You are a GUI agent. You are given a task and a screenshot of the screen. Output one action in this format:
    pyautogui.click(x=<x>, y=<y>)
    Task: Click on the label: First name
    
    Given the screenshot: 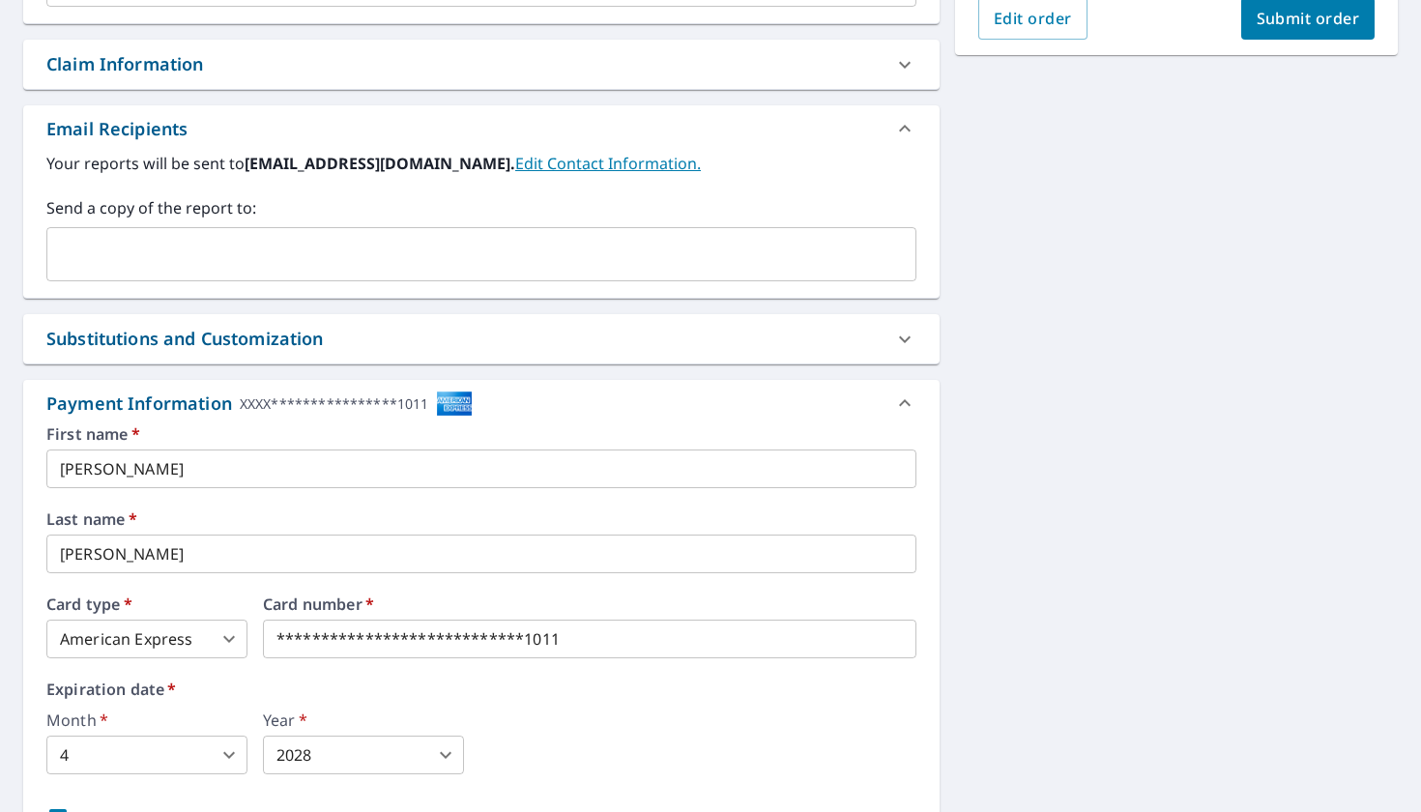 What is the action you would take?
    pyautogui.click(x=482, y=434)
    